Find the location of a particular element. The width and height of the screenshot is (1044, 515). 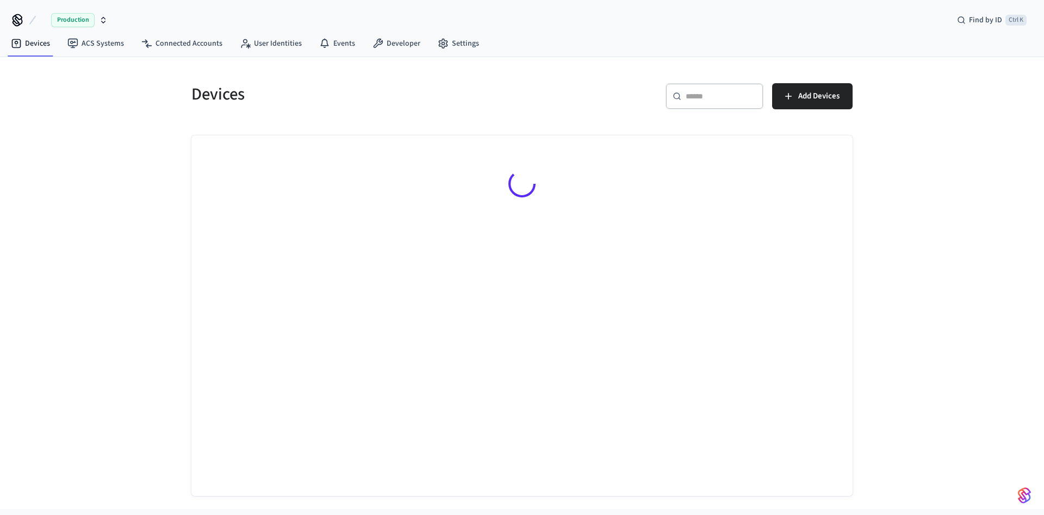

img: SeamLogoGradient.69752ec5.svg is located at coordinates (1025, 495).